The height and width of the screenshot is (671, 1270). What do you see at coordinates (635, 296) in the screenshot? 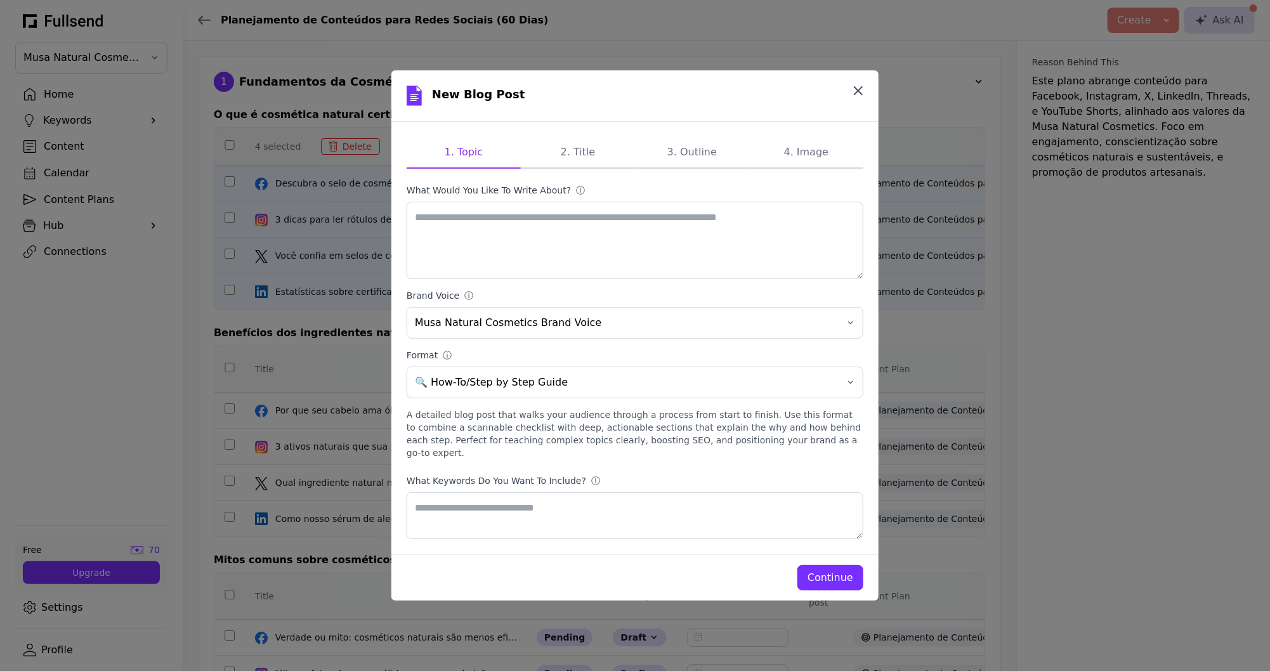
I see `label: Brand Voice` at bounding box center [635, 296].